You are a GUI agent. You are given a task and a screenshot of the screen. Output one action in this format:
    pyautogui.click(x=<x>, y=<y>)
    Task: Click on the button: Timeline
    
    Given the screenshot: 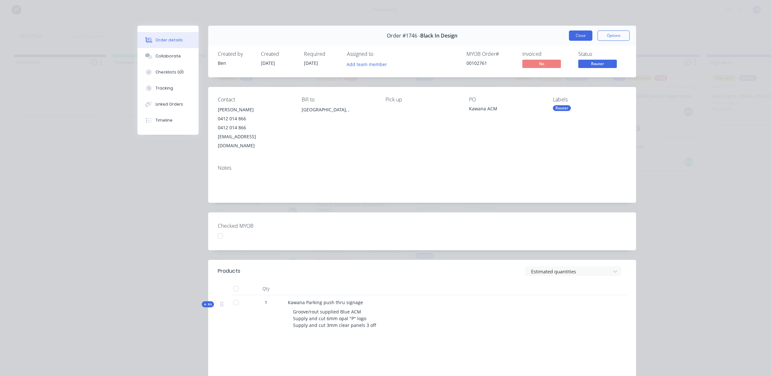 What is the action you would take?
    pyautogui.click(x=168, y=120)
    